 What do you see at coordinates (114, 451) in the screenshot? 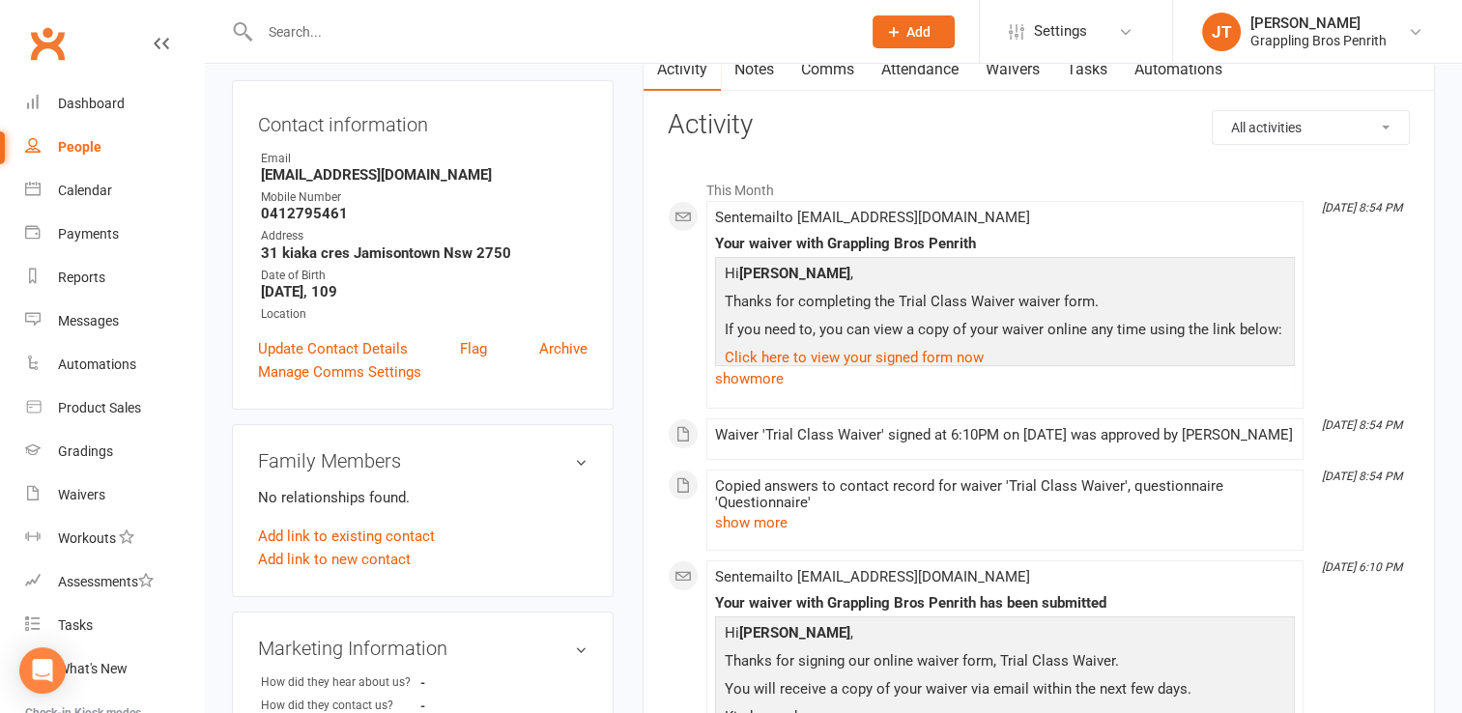
I see `a: Gradings` at bounding box center [114, 451].